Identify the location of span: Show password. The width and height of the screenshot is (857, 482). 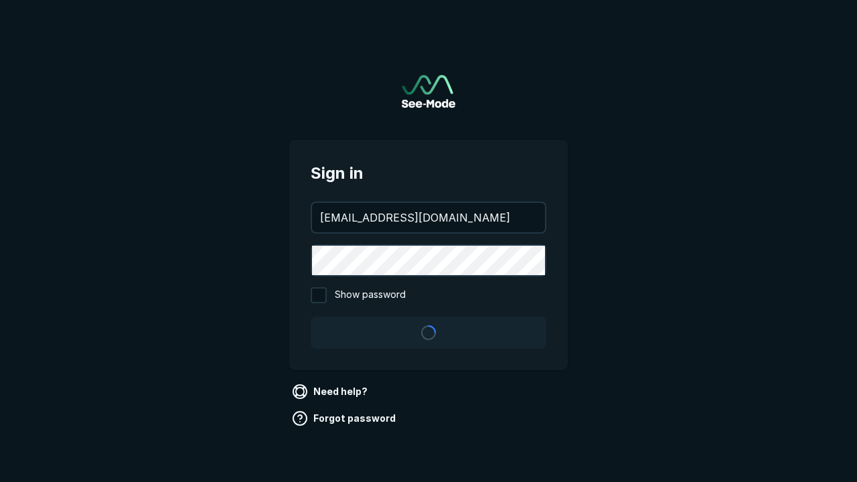
(370, 295).